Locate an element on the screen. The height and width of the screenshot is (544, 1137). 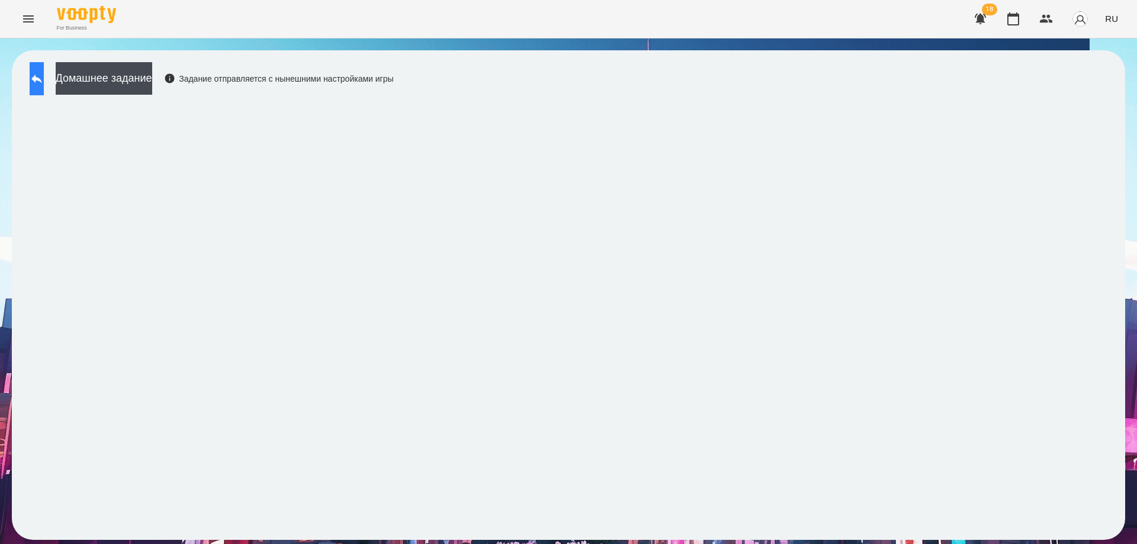
span: RU is located at coordinates (1112, 18).